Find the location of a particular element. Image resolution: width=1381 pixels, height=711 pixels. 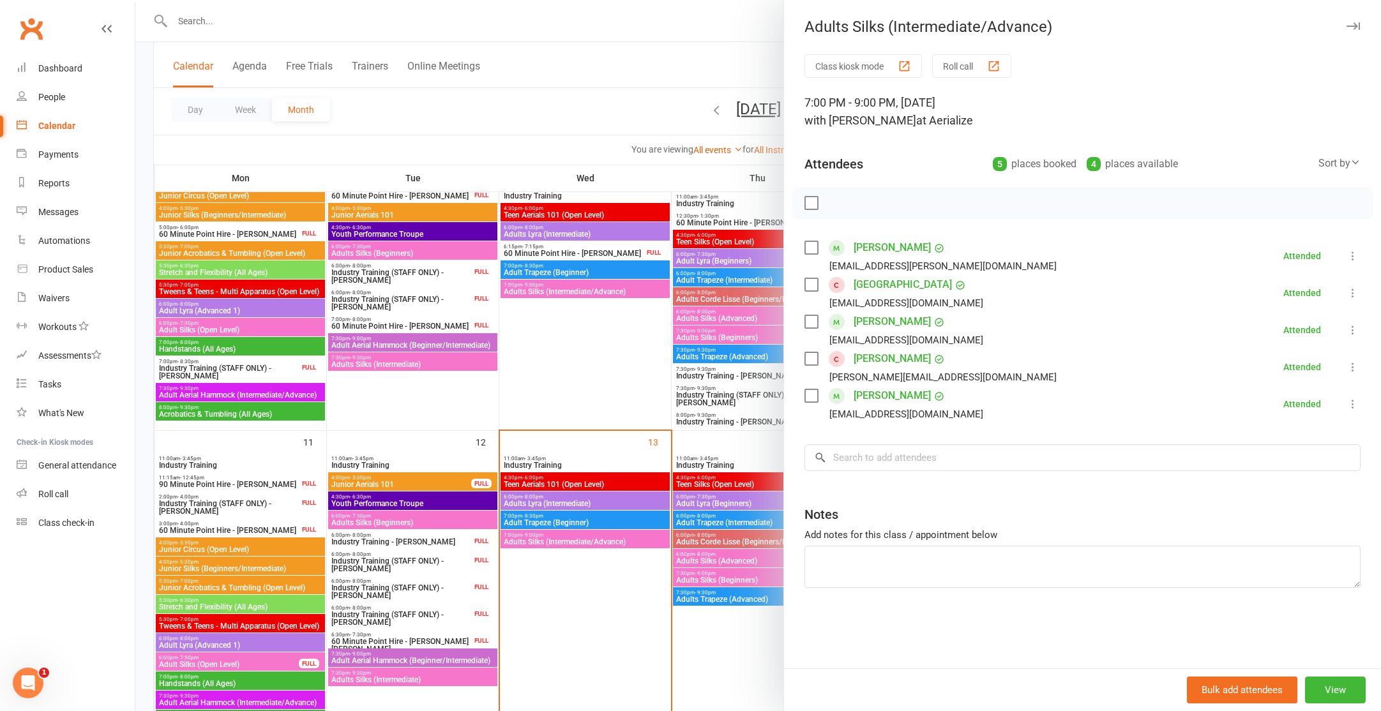

button: Class kiosk mode is located at coordinates (863, 66).